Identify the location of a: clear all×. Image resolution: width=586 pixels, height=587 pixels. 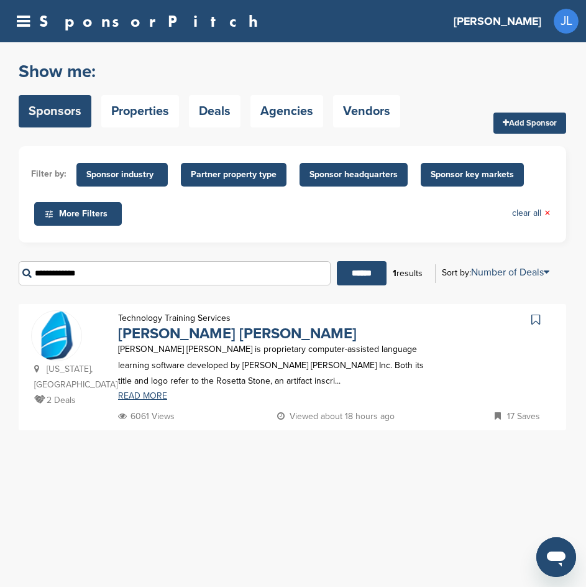
(531, 213).